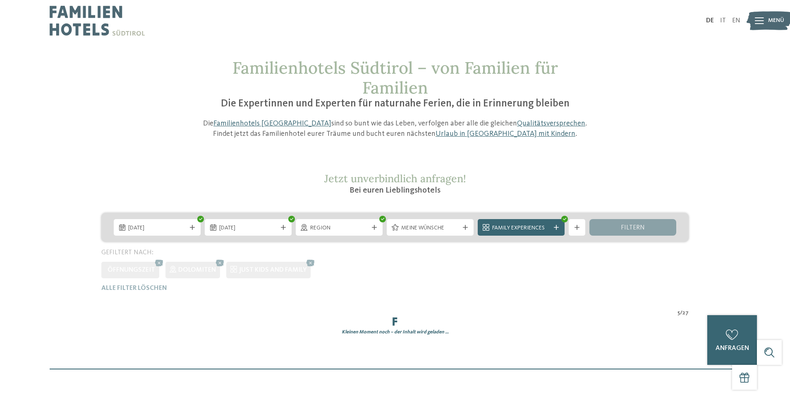 This screenshot has width=790, height=398. I want to click on span: Menü, so click(776, 21).